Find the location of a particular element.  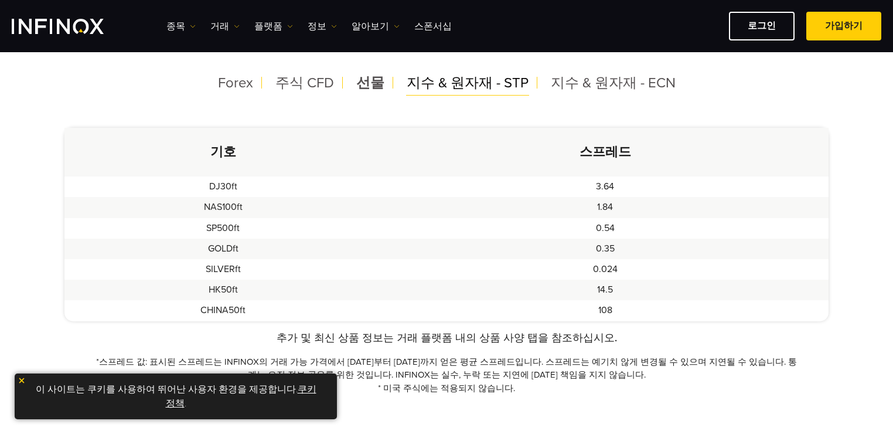

a: 플랫폼 is located at coordinates (274, 26).